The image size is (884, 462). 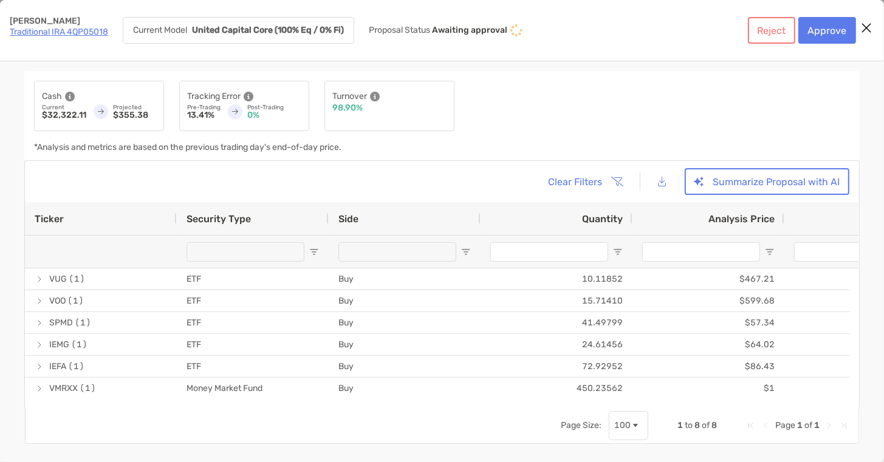 I want to click on div: 100, so click(x=622, y=425).